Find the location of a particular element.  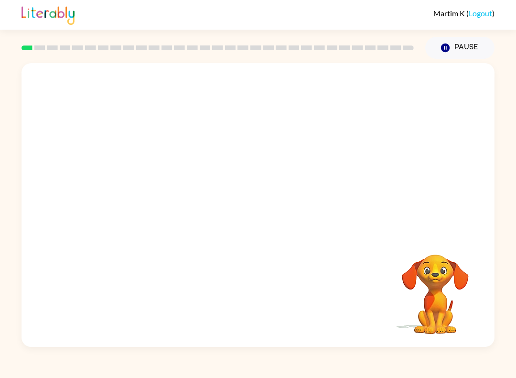

img: Literably is located at coordinates (48, 14).